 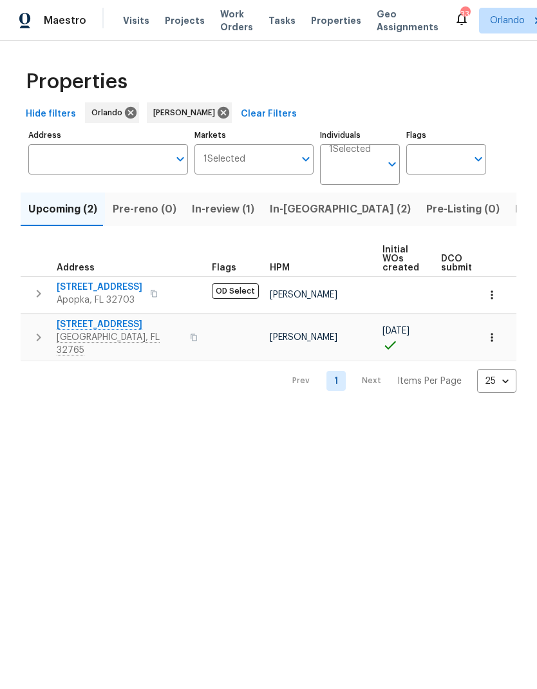 What do you see at coordinates (465, 264) in the screenshot?
I see `span: DCO submitted` at bounding box center [465, 264].